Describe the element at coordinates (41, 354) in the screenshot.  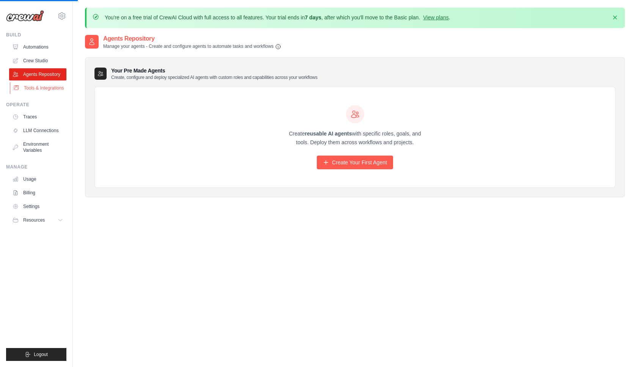
I see `span: Logout` at that location.